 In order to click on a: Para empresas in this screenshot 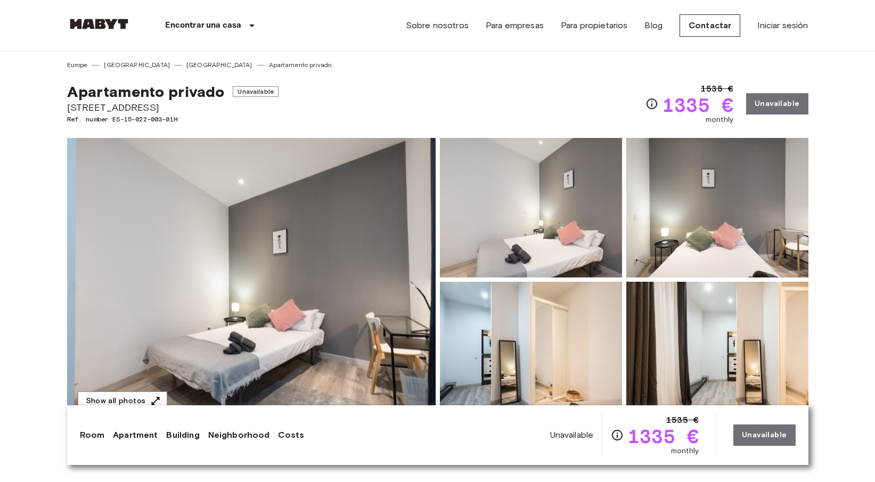, I will do `click(514, 26)`.